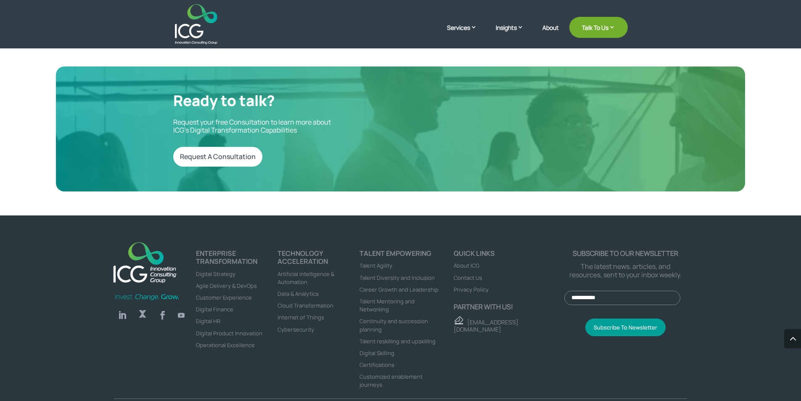 The width and height of the screenshot is (801, 401). What do you see at coordinates (225, 345) in the screenshot?
I see `a: Operational Excellence` at bounding box center [225, 345].